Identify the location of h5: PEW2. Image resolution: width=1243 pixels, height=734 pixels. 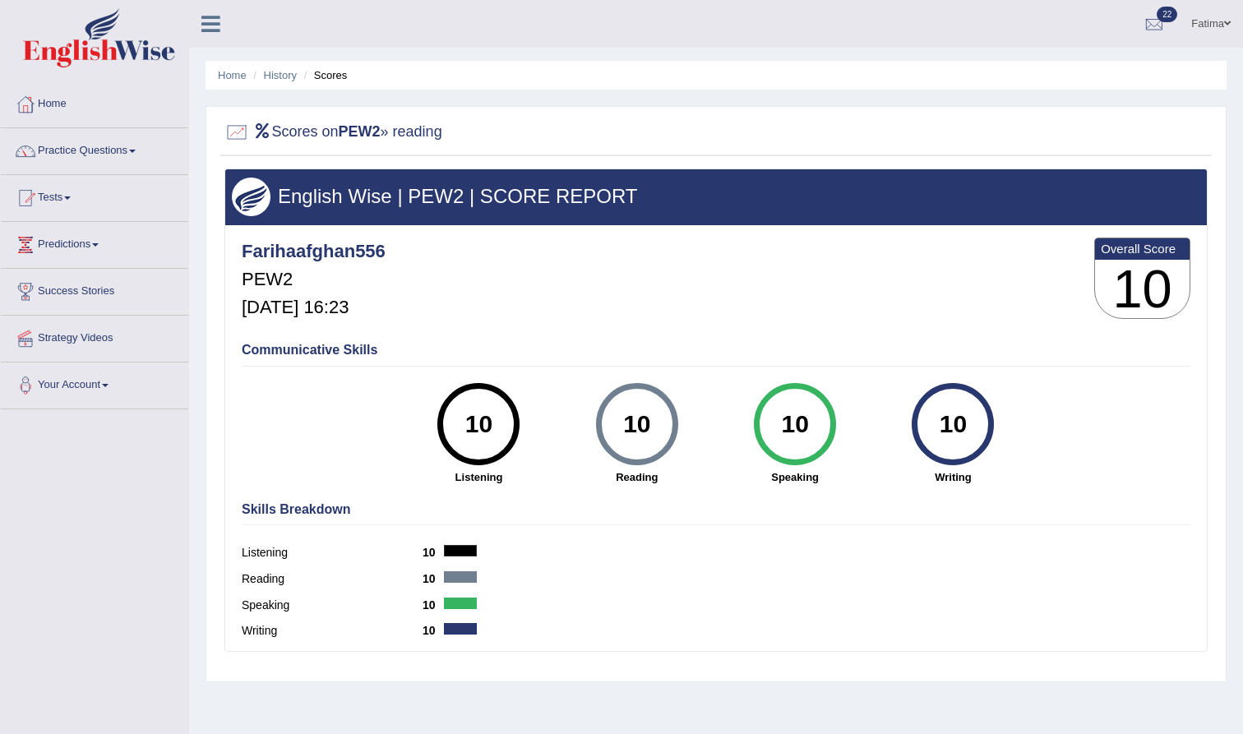
(313, 279).